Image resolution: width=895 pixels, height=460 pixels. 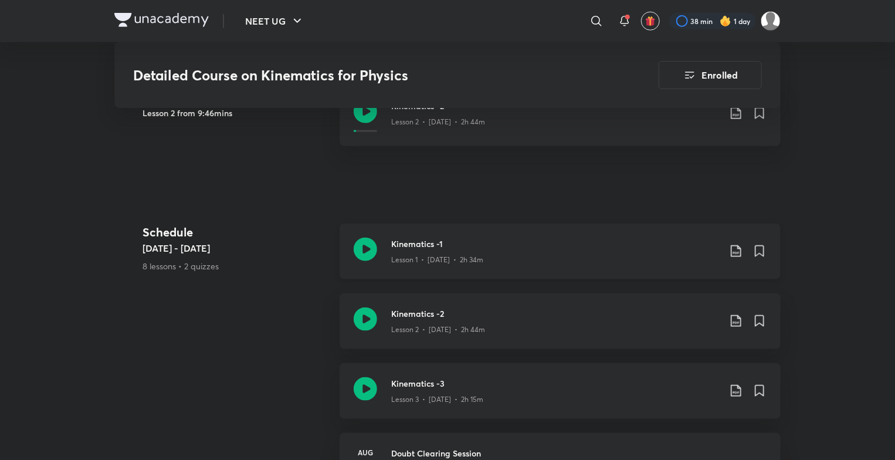 What do you see at coordinates (161, 21) in the screenshot?
I see `a: Company Logo` at bounding box center [161, 21].